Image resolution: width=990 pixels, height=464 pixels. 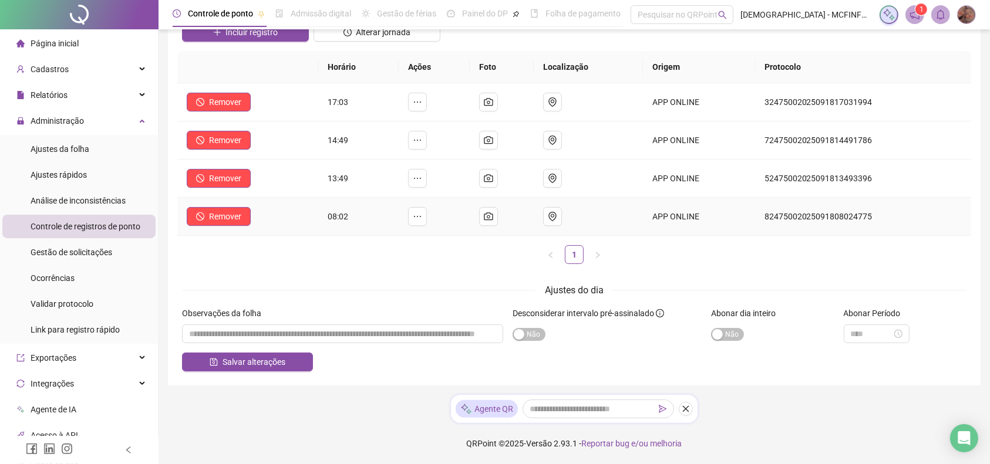 I want to click on span: instagram, so click(x=67, y=449).